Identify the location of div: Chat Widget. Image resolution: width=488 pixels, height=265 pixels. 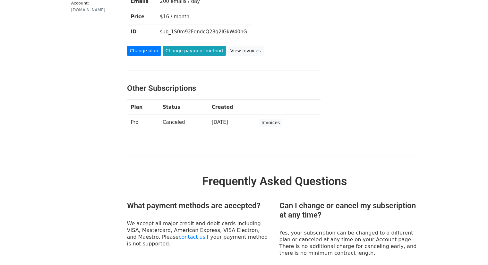
(472, 250).